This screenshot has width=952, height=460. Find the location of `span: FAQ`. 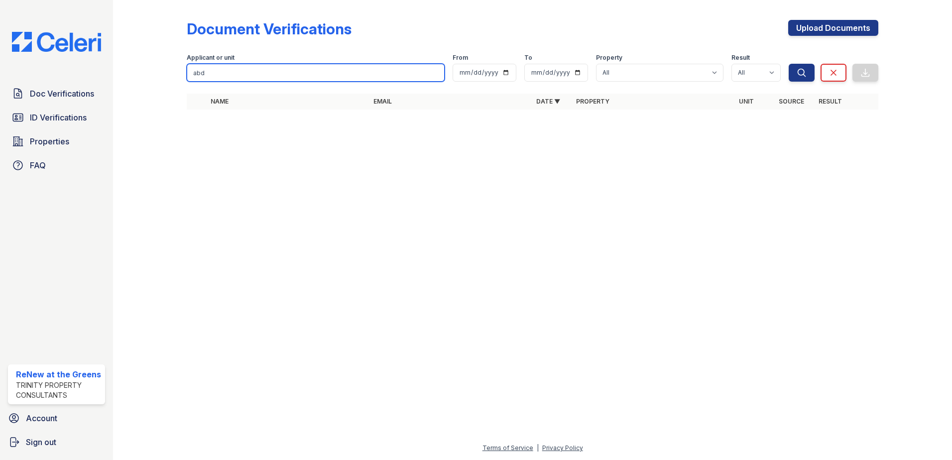

span: FAQ is located at coordinates (38, 165).